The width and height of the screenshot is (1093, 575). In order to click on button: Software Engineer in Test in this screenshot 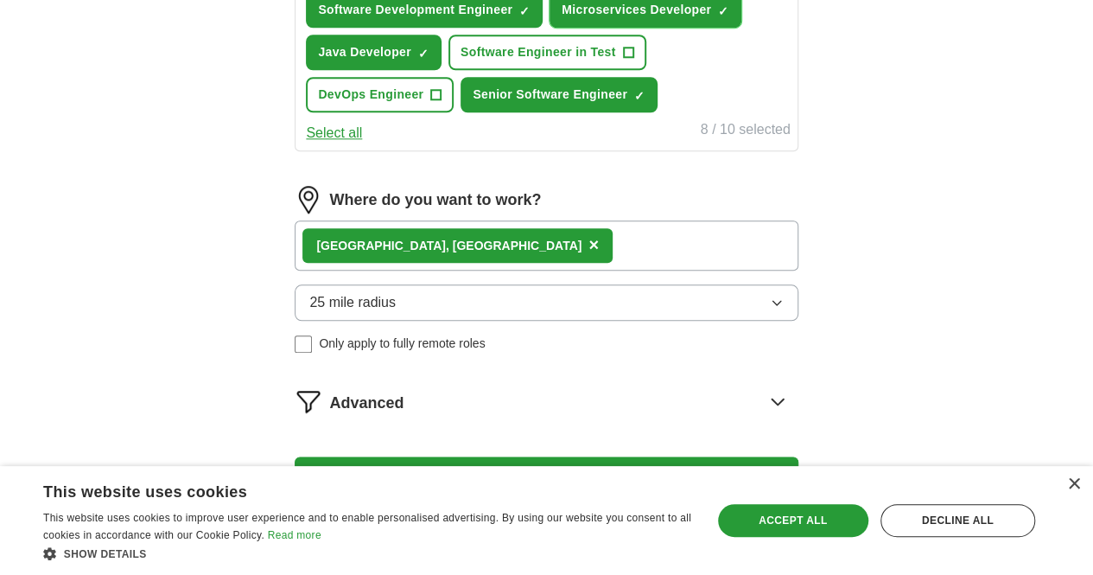, I will do `click(547, 52)`.